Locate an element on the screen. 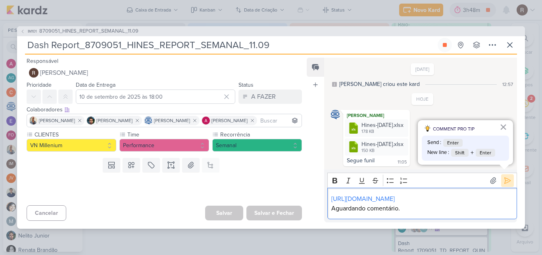 The image size is (542, 255). button: Cancelar is located at coordinates (46, 212).